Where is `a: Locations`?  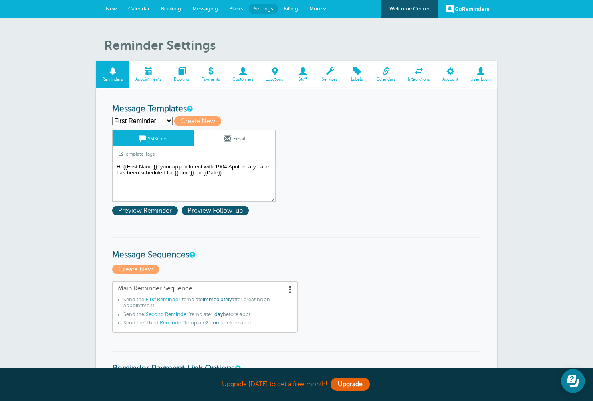 a: Locations is located at coordinates (275, 74).